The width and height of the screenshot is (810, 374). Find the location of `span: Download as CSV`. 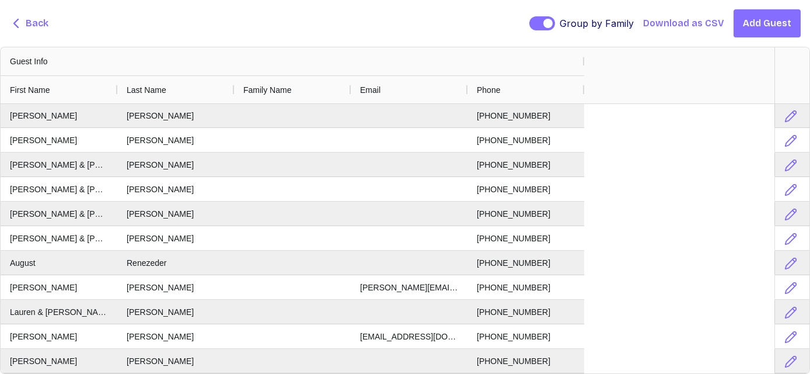

span: Download as CSV is located at coordinates (684, 23).